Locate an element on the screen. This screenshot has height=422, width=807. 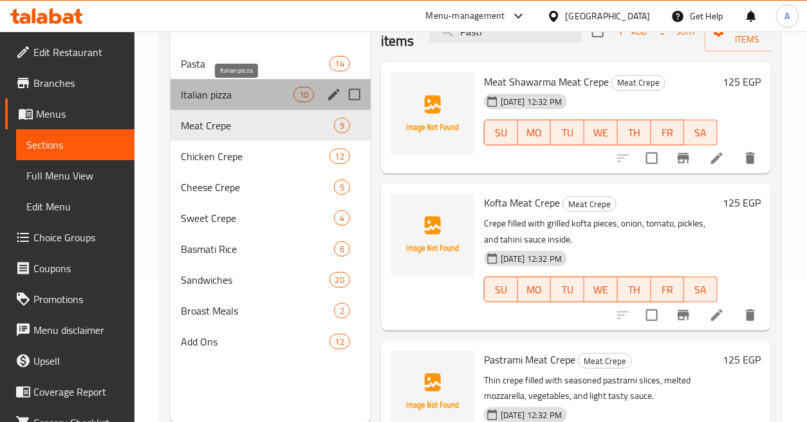
div: Sweet Crepe4 is located at coordinates (270, 218).